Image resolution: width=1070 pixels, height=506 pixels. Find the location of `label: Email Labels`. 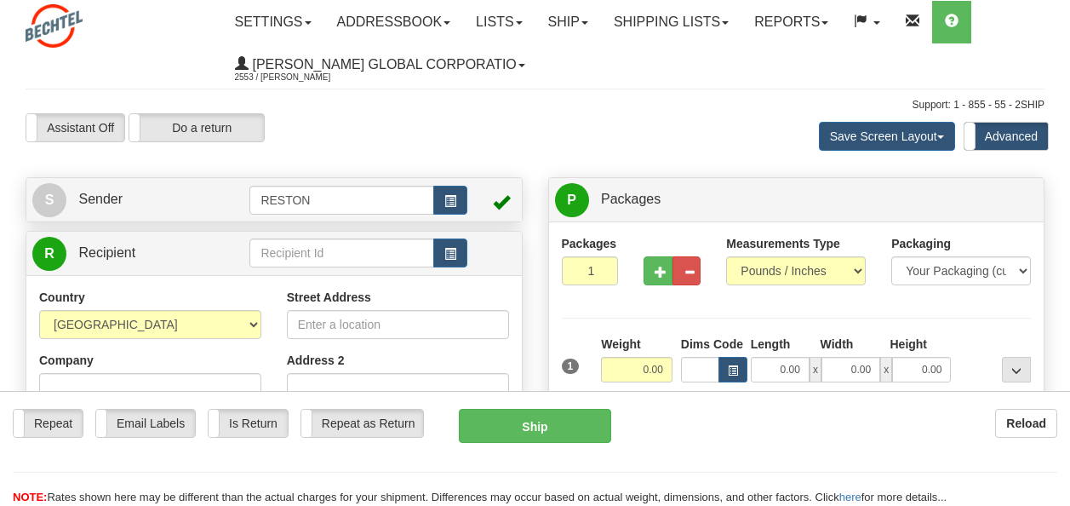

label: Email Labels is located at coordinates (146, 423).